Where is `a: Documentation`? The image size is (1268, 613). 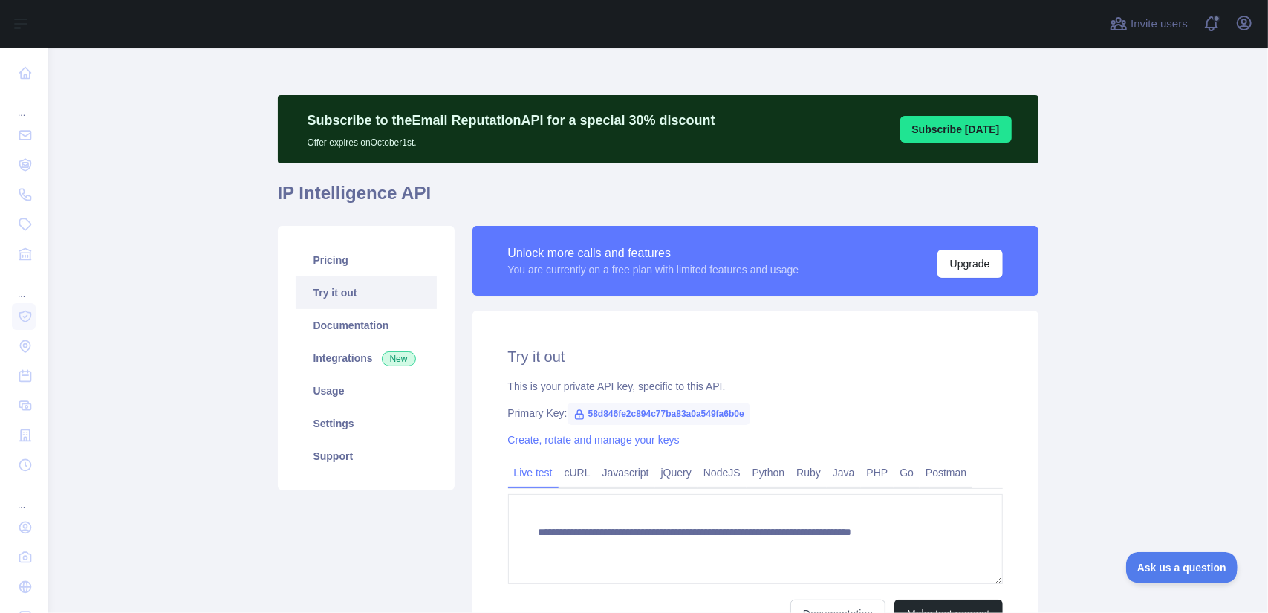 a: Documentation is located at coordinates (366, 325).